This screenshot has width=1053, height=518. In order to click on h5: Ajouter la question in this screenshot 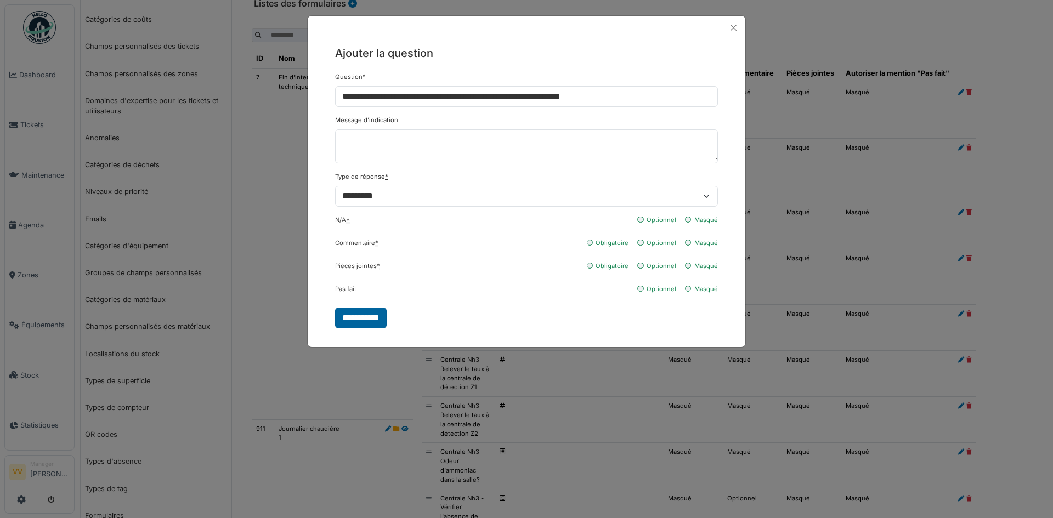, I will do `click(526, 53)`.